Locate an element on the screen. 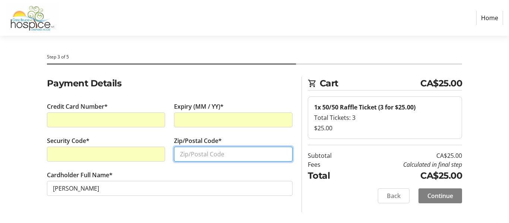  input: Zip/Postal Code is located at coordinates (233, 154).